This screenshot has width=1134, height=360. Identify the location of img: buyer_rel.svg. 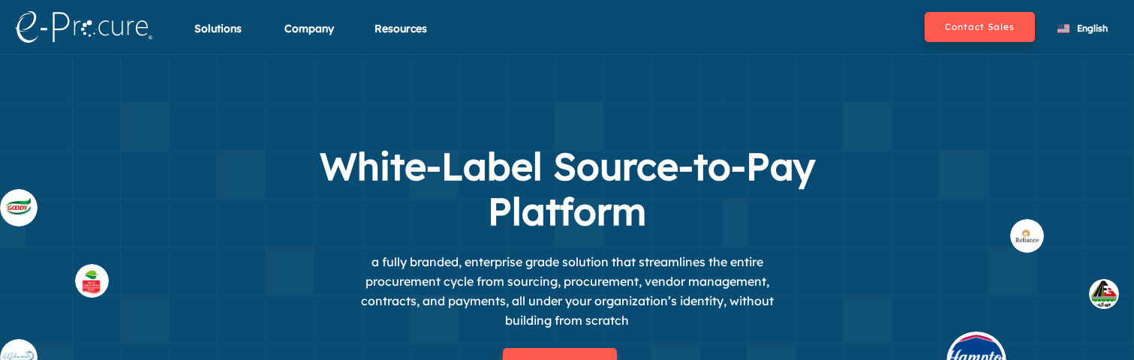
(1026, 236).